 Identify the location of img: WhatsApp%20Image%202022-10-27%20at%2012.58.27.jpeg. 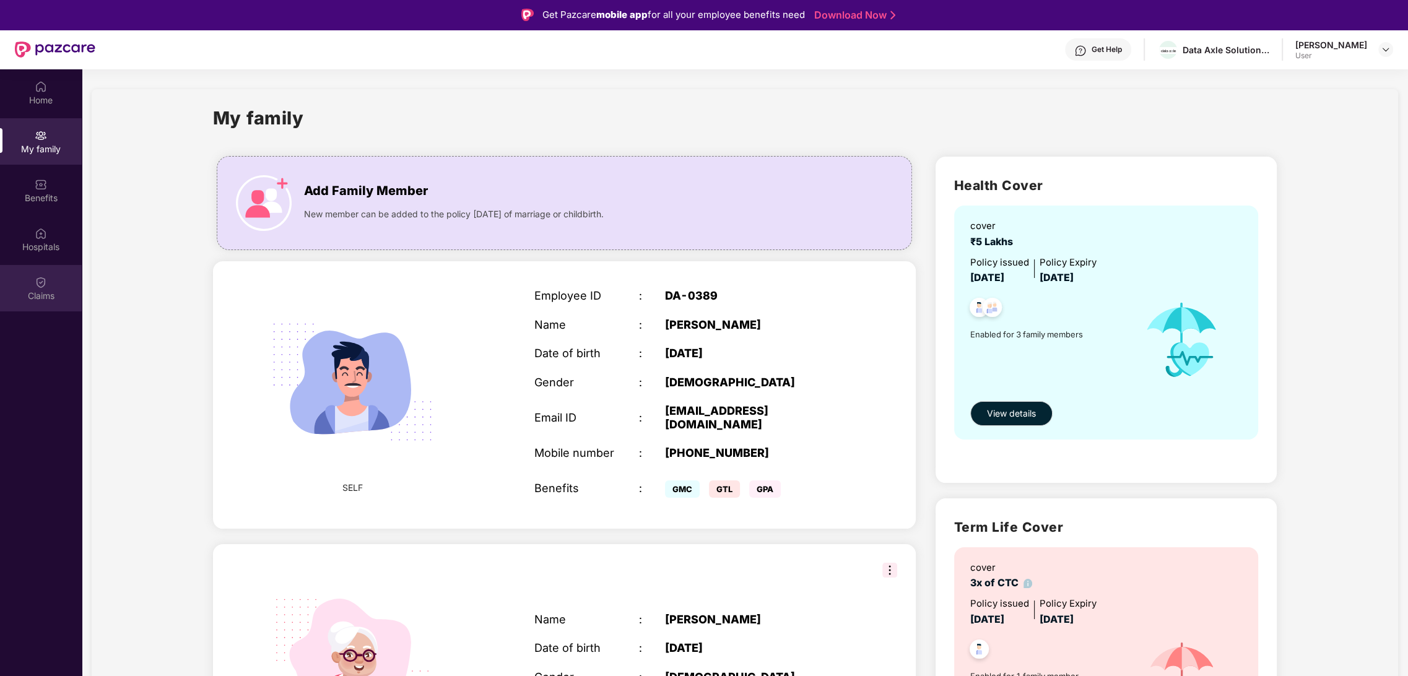
(1168, 50).